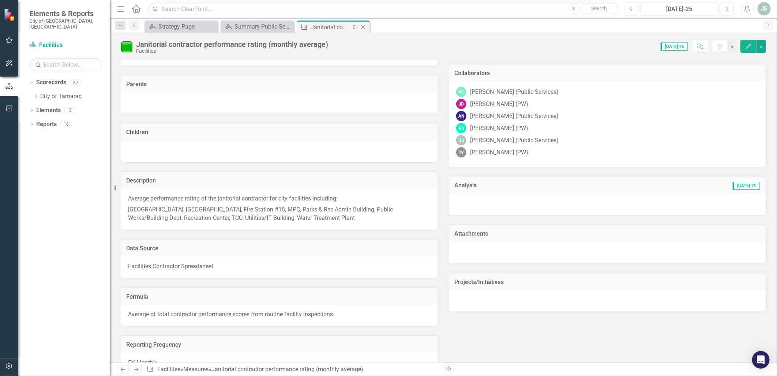 This screenshot has height=376, width=777. I want to click on div: 87, so click(76, 82).